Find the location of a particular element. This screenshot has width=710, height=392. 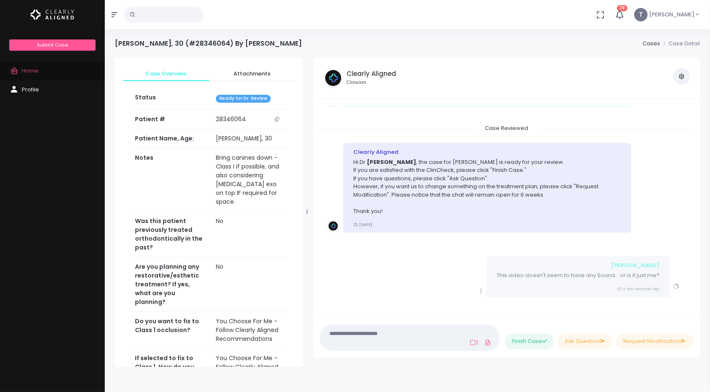

th: Do you want to fix to Class 1 occlusion? is located at coordinates (170, 330).